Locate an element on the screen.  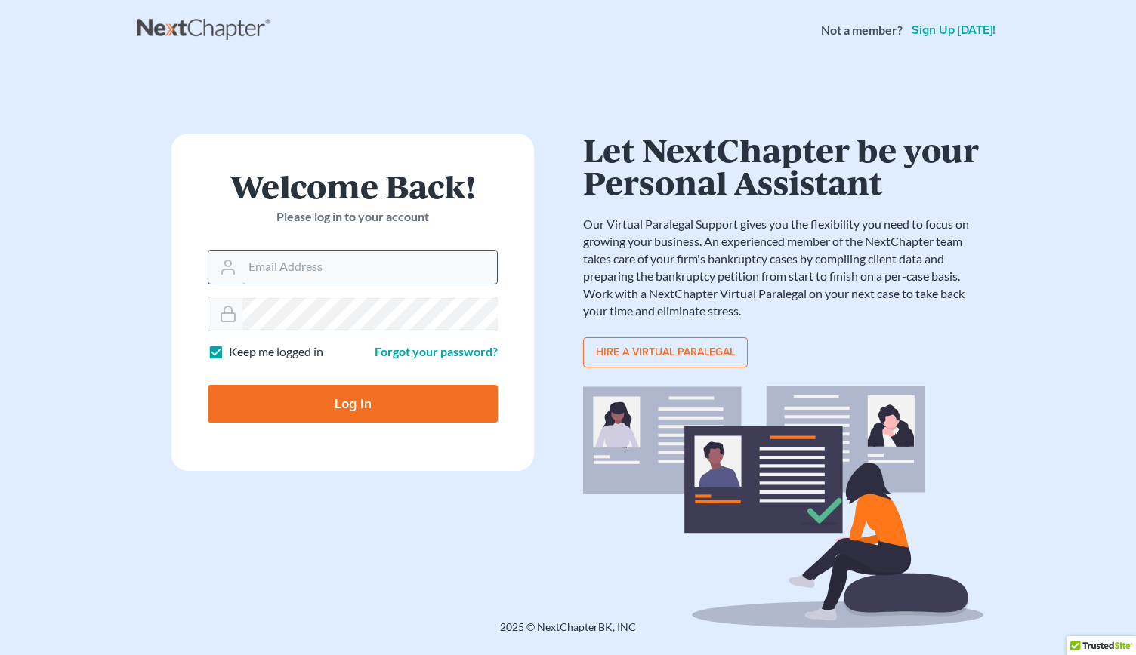
a: Hire a virtual paralegal is located at coordinates (665, 353).